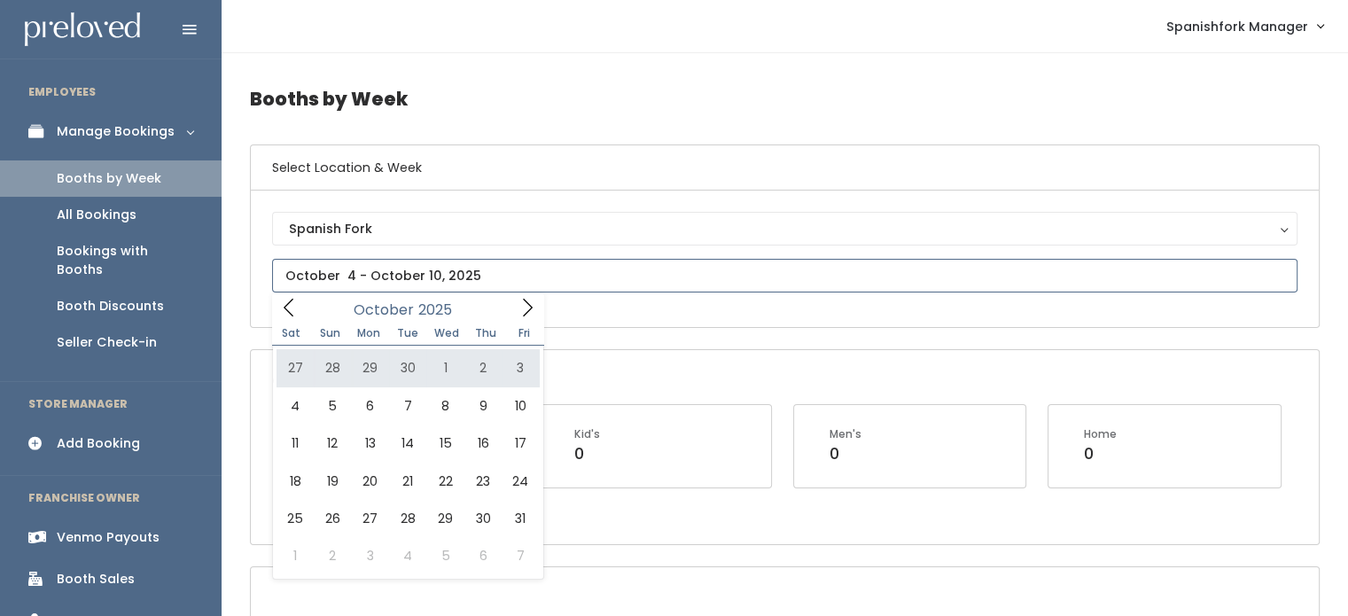  What do you see at coordinates (587, 434) in the screenshot?
I see `div: Kid's` at bounding box center [587, 434].